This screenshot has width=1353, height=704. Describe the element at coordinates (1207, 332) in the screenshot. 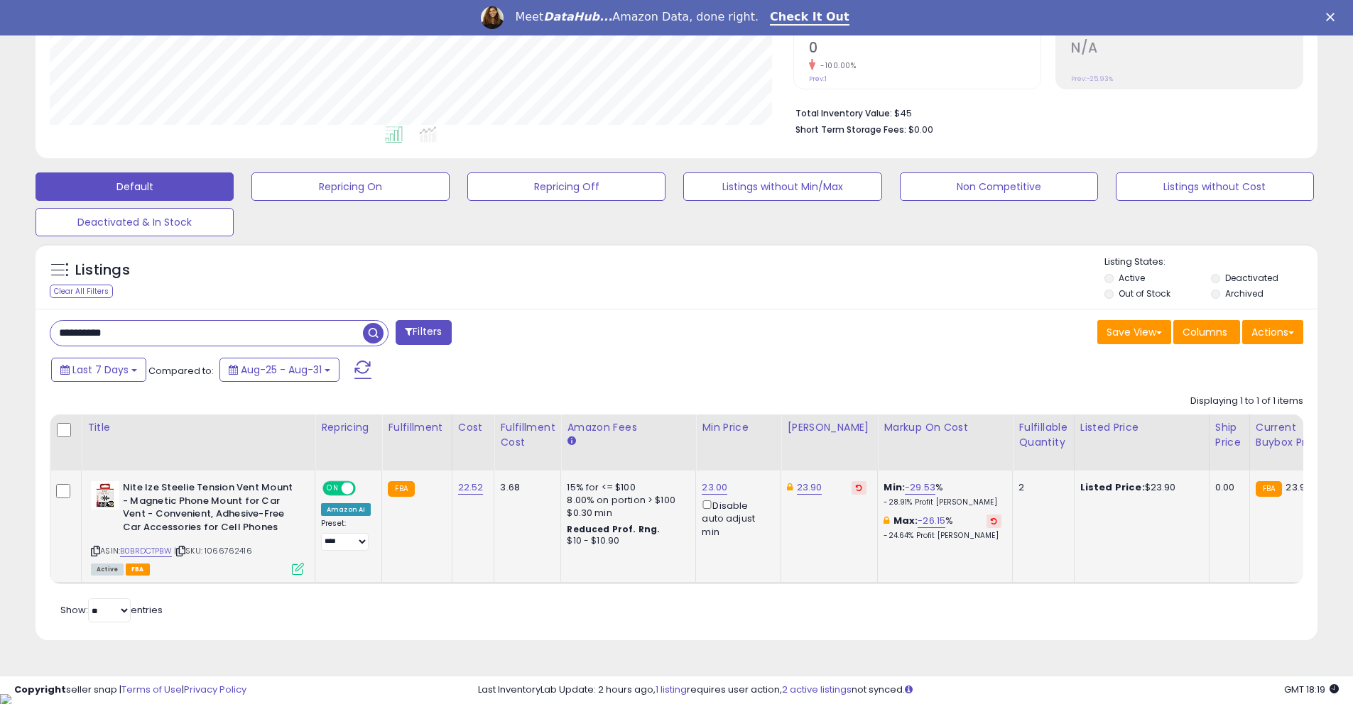

I see `button: Columns` at that location.